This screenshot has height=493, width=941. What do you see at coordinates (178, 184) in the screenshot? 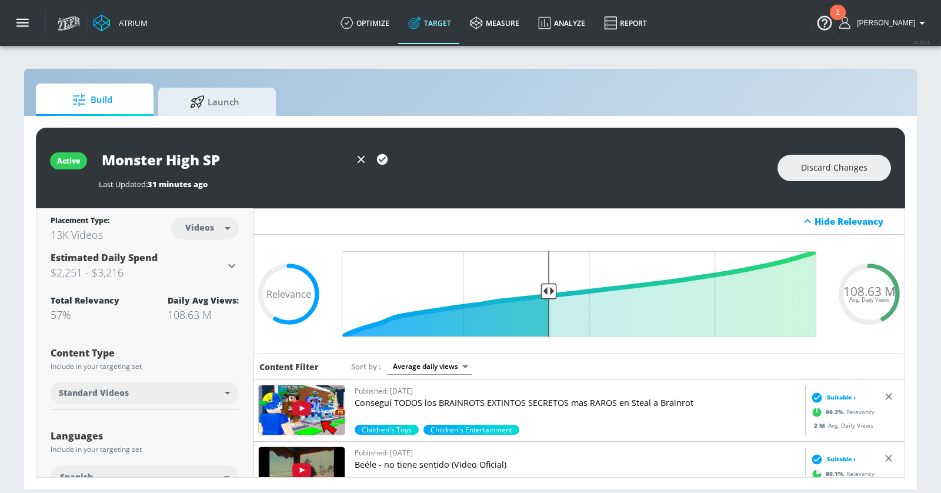
I see `span: 31 minutes ago` at bounding box center [178, 184].